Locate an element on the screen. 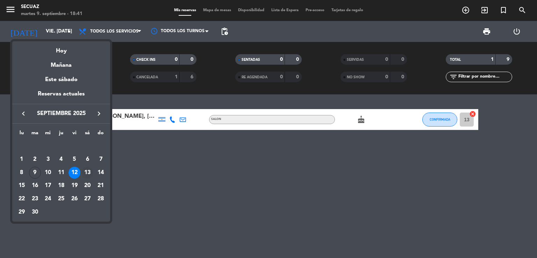 The width and height of the screenshot is (537, 258). i: keyboard_arrow_right is located at coordinates (99, 114).